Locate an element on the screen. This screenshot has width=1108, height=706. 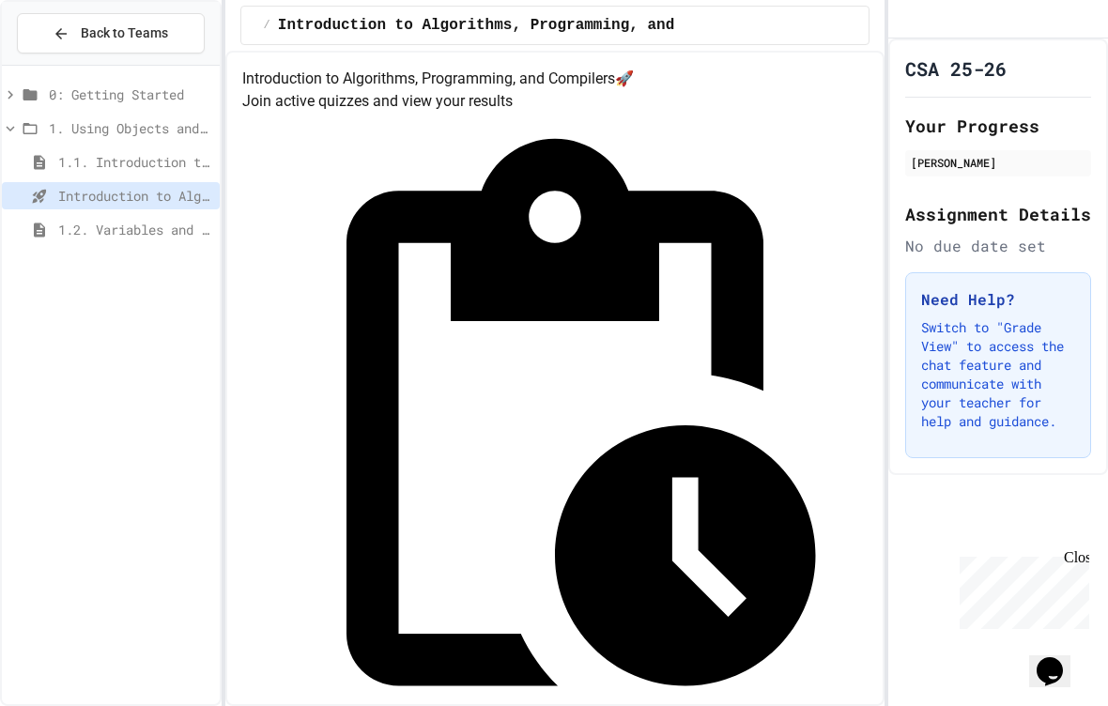
h2: Your Progress is located at coordinates (998, 126).